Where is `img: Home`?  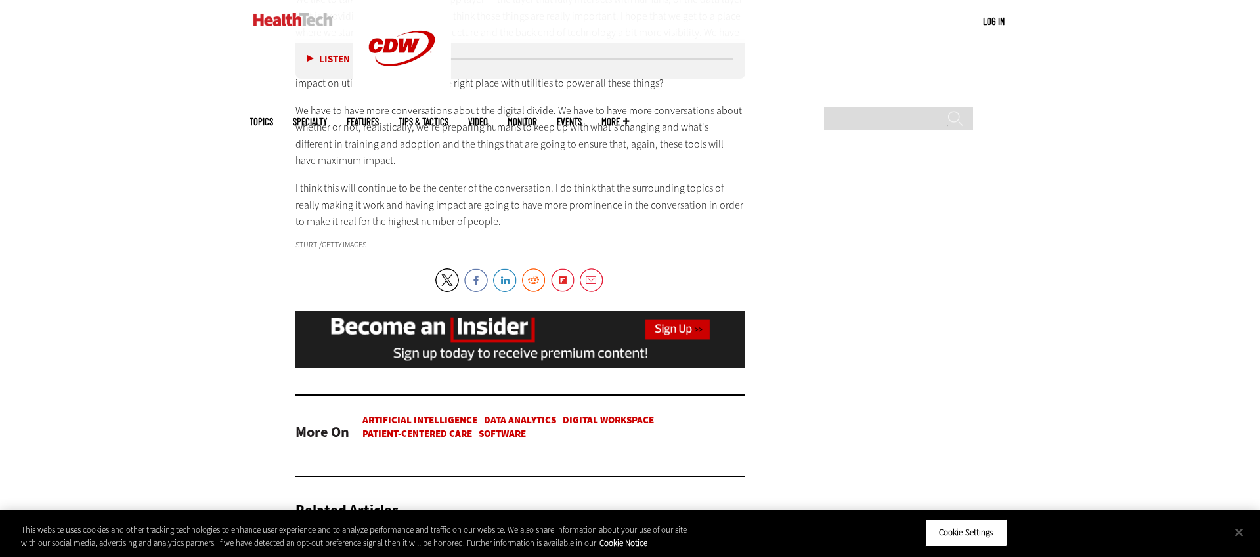
img: Home is located at coordinates (293, 20).